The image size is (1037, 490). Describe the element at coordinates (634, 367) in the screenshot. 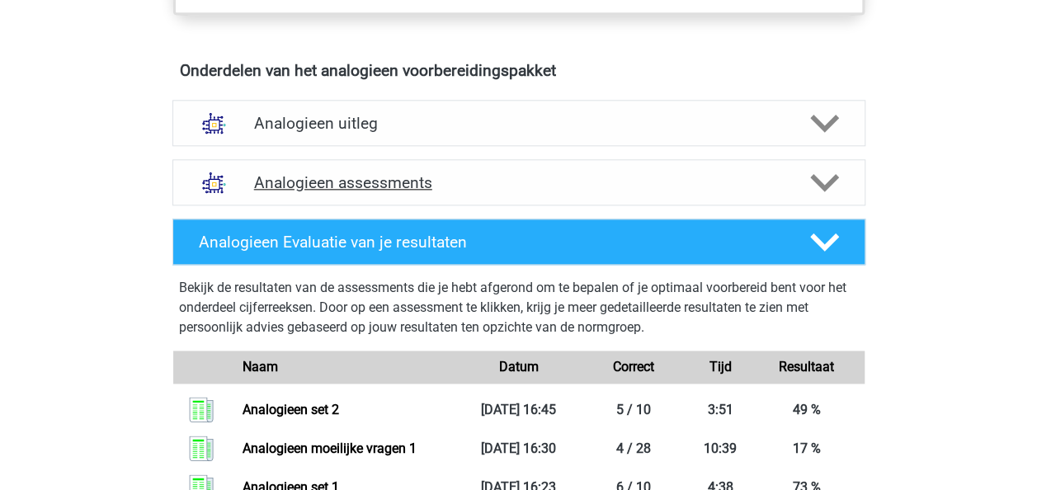

I see `div: Correct` at that location.